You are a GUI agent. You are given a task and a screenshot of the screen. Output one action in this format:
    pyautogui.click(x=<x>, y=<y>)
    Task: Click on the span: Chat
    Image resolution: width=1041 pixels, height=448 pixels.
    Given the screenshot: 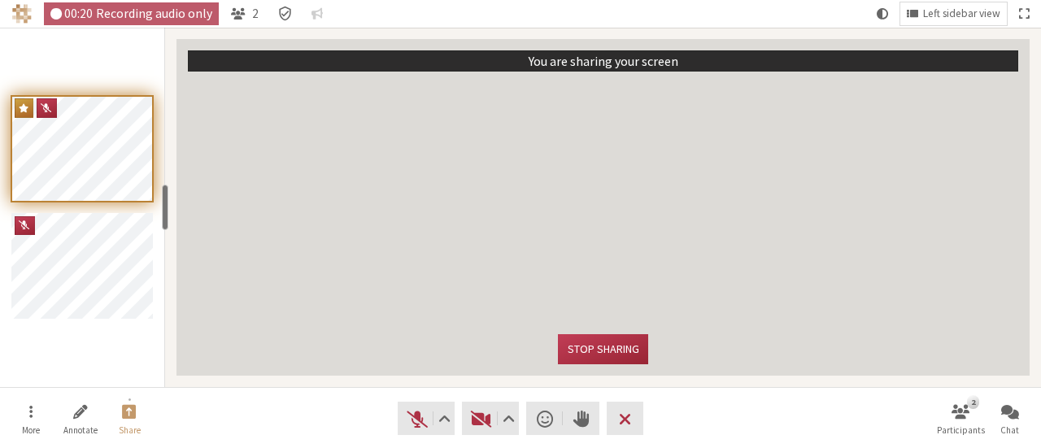 What is the action you would take?
    pyautogui.click(x=1009, y=430)
    